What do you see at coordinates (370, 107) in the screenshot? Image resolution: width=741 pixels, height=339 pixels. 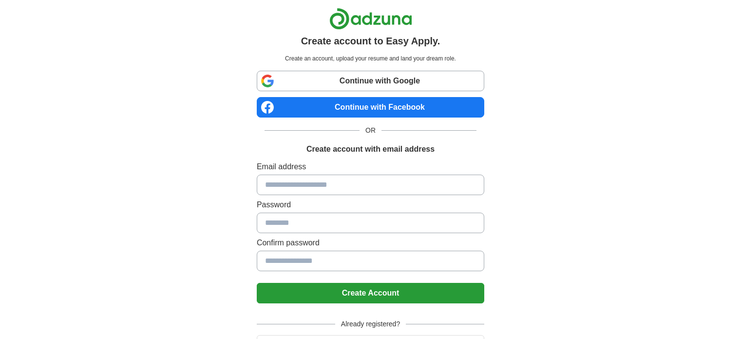 I see `a: Continue with Facebook` at bounding box center [370, 107].